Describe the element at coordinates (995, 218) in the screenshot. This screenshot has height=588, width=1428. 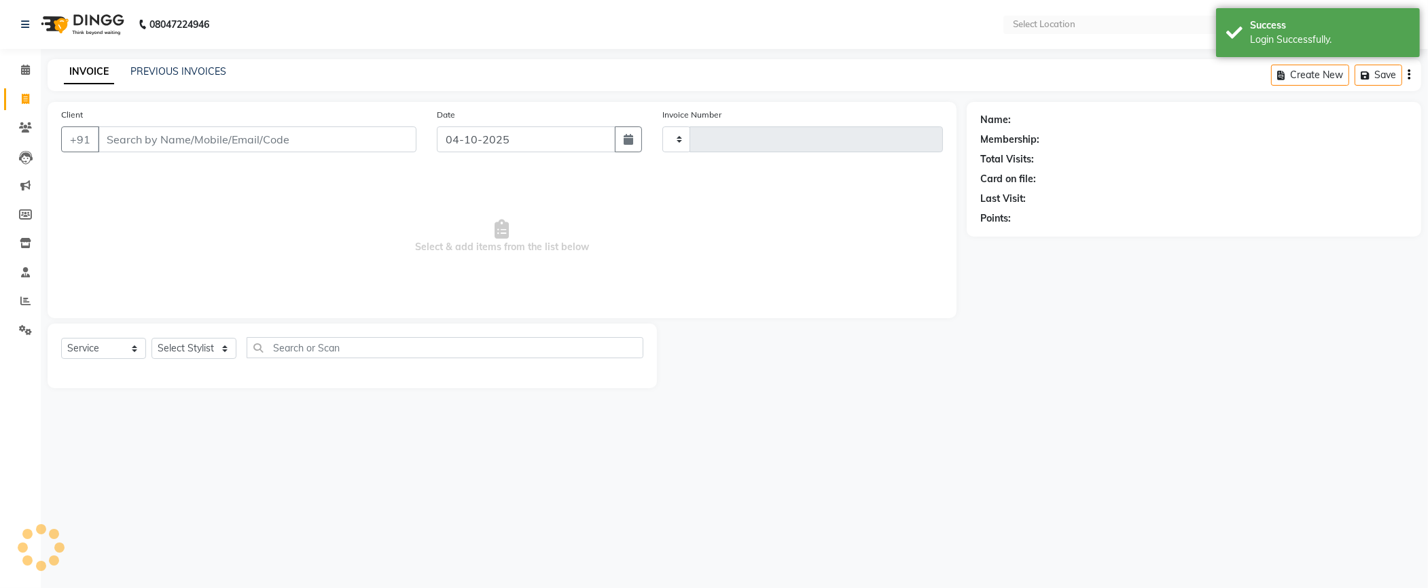
I see `div: Points:` at that location.